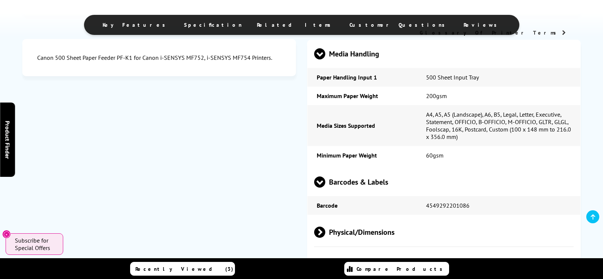 This screenshot has height=279, width=603. Describe the element at coordinates (362, 77) in the screenshot. I see `td: Paper Handling Input 1` at that location.